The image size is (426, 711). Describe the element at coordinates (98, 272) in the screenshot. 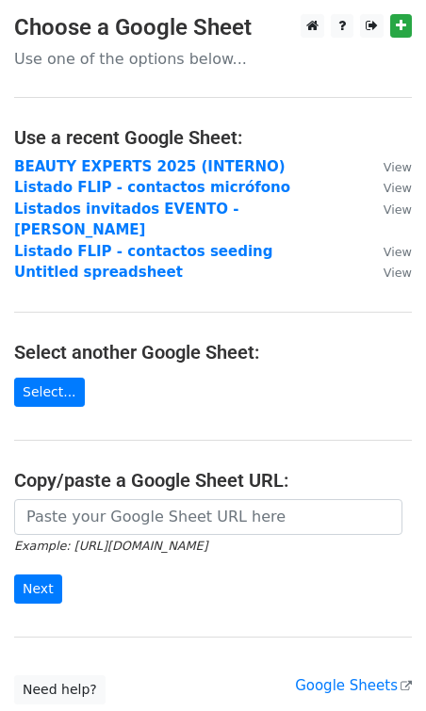

I see `strong: Untitled spreadsheet` at that location.